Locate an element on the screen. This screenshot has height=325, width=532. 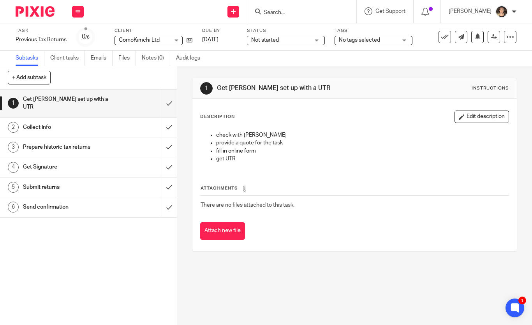
a: Files is located at coordinates (127, 58).